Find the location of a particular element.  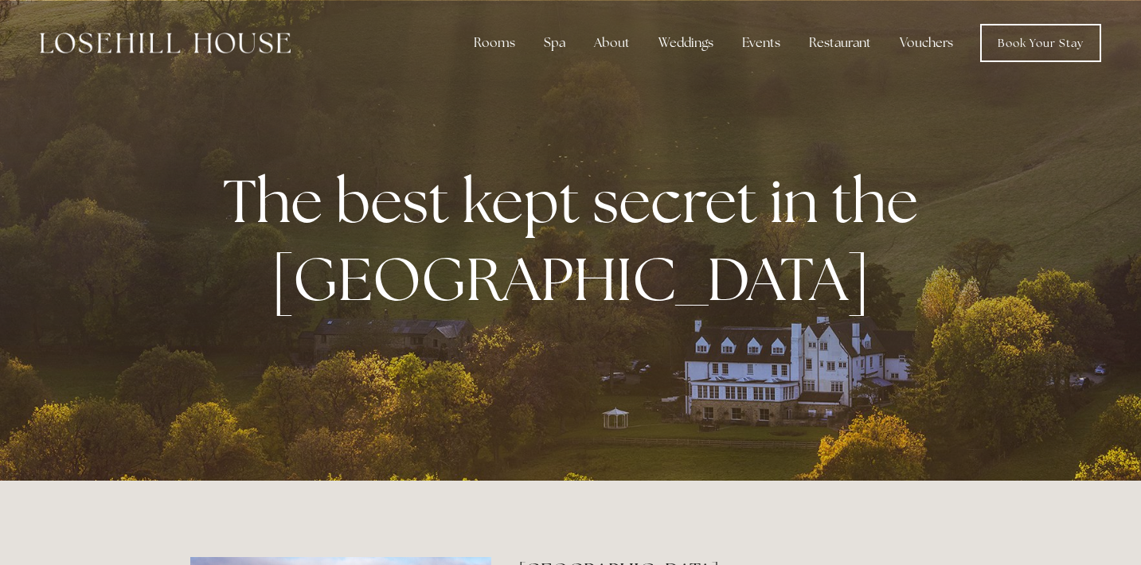

div: Restaurant is located at coordinates (840, 43).